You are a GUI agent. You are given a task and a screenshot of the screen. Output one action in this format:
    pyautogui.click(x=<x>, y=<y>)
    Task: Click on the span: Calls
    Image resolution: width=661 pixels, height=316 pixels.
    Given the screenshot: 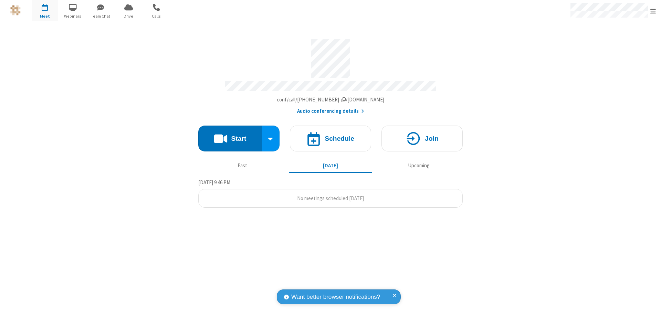 What is the action you would take?
    pyautogui.click(x=156, y=16)
    